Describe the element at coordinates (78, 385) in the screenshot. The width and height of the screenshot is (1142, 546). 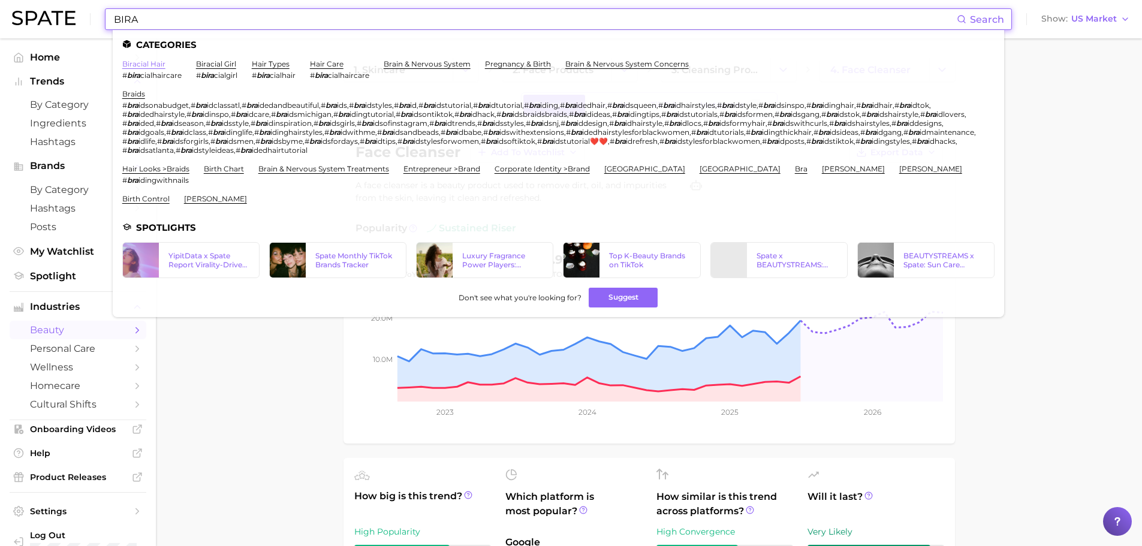
I see `a: homecare` at that location.